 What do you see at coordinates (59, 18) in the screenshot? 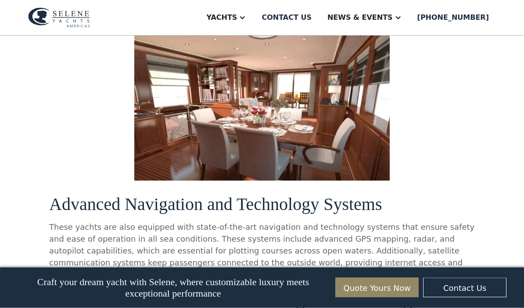
I see `img: logo` at bounding box center [59, 18].